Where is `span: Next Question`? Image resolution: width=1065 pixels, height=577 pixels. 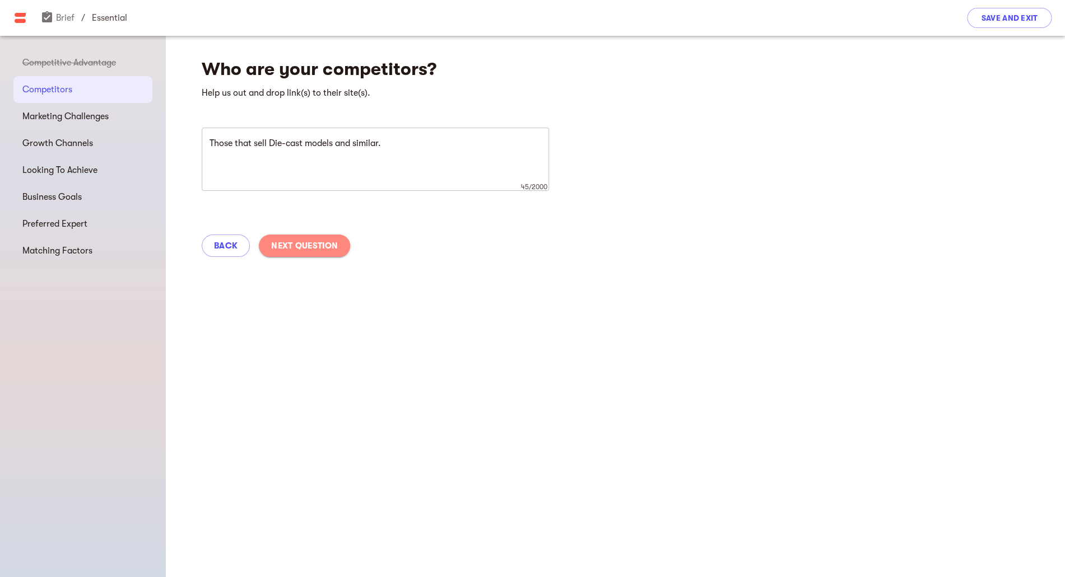
span: Next Question is located at coordinates (304, 246).